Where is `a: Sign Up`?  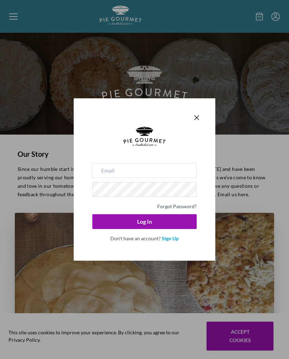 a: Sign Up is located at coordinates (170, 238).